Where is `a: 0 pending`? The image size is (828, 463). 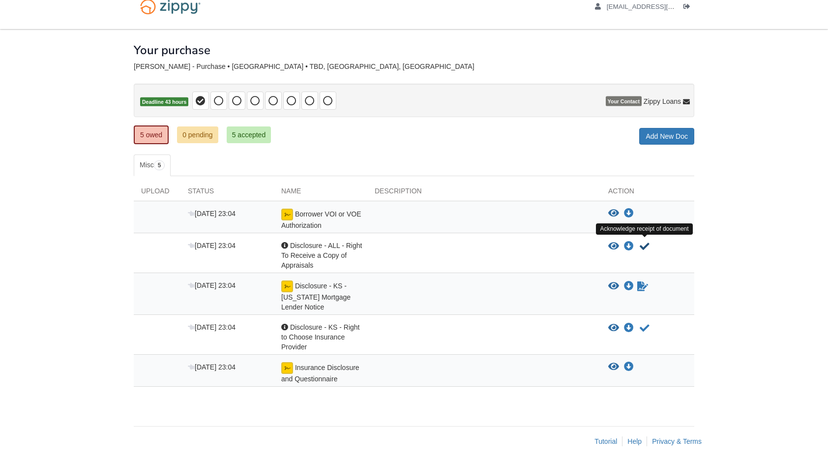 a: 0 pending is located at coordinates (198, 135).